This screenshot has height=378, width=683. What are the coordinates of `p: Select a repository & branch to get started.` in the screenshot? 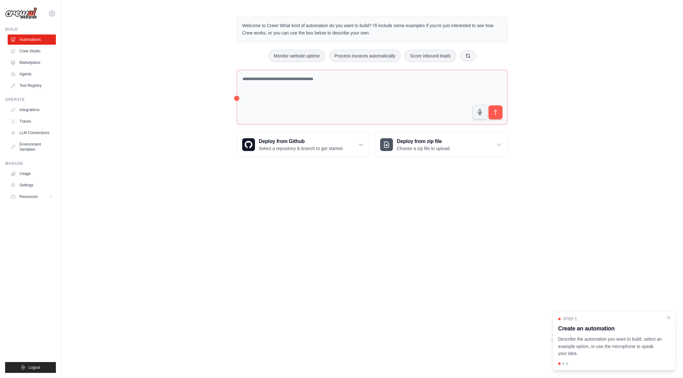 It's located at (301, 148).